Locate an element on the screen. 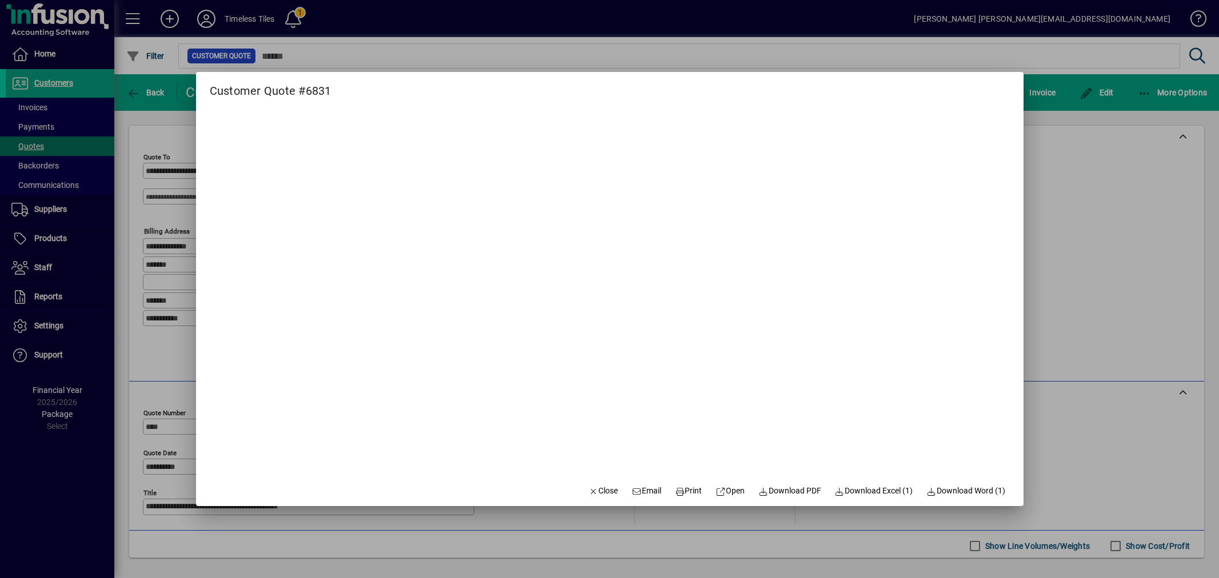  span: Email is located at coordinates (646, 491).